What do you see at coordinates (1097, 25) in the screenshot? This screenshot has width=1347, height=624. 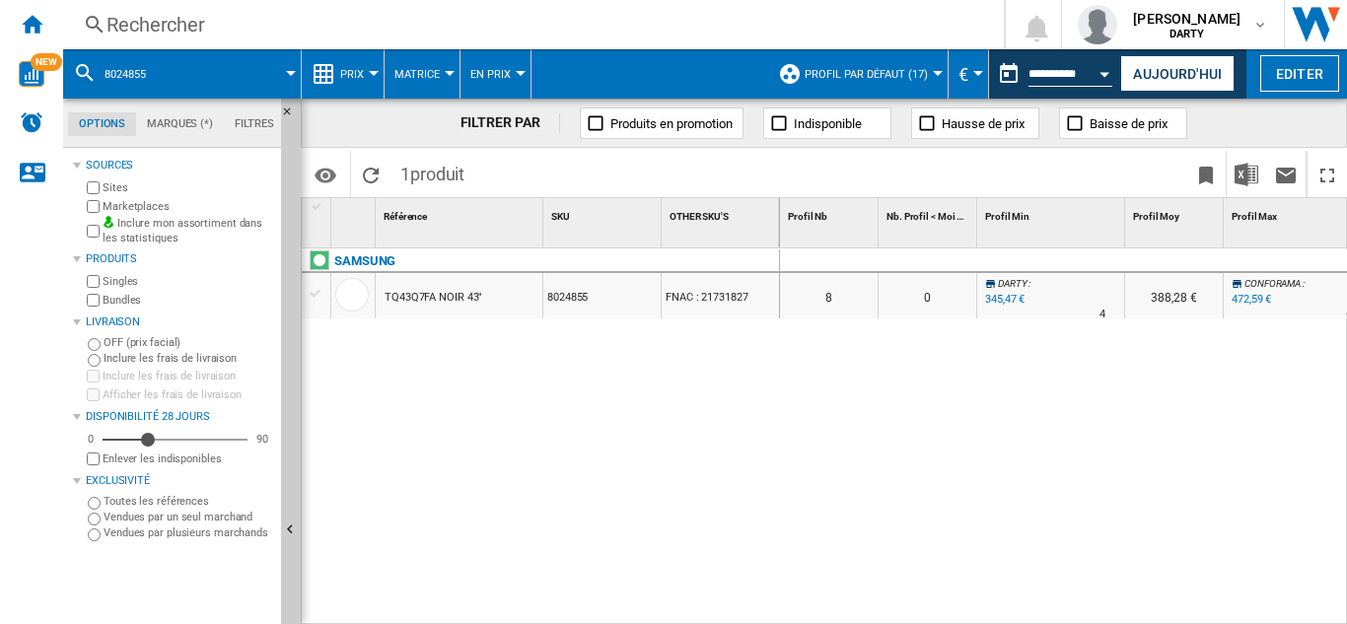 I see `img: profile.jpg` at bounding box center [1097, 25].